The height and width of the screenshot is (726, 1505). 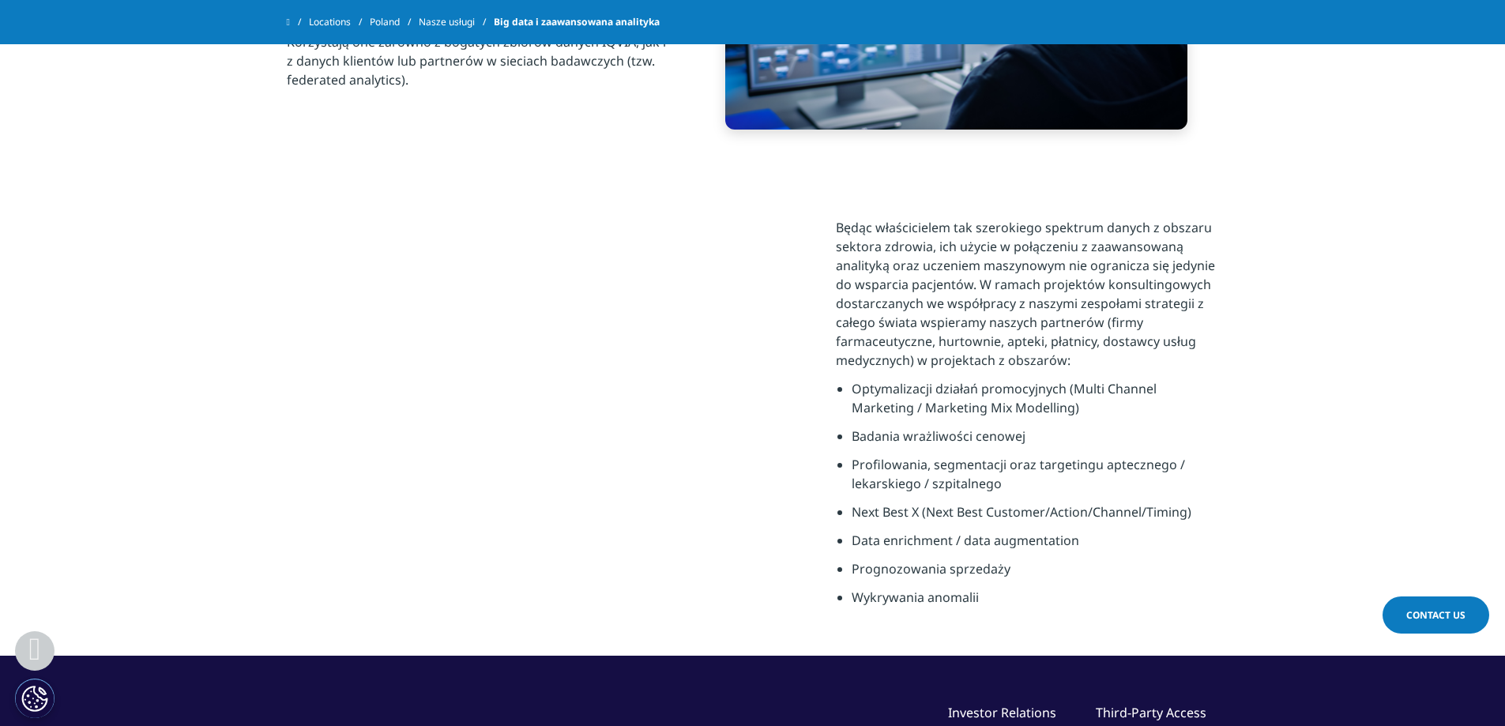 I want to click on p: Będąc właścicielem tak szerokiego spektrum danych z obszaru sektora zdrowia, ich użycie w połącze..., so click(x=1027, y=299).